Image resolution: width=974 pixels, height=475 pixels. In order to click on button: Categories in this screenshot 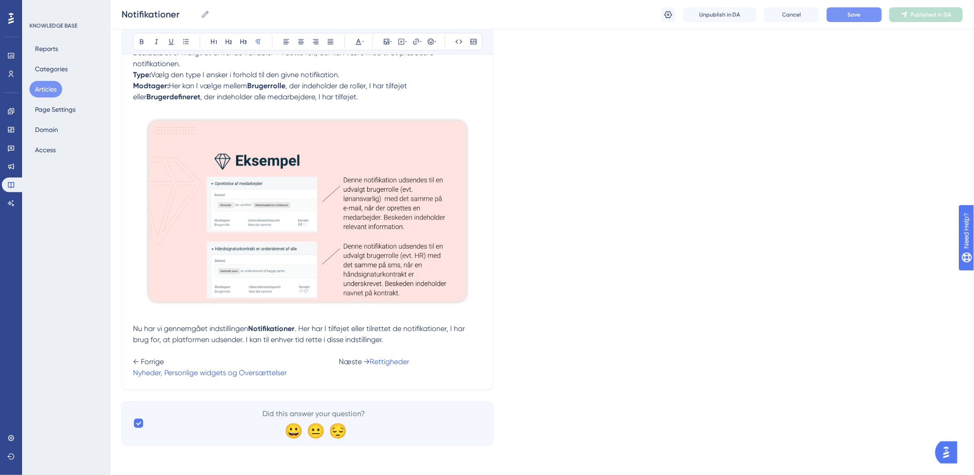, I will do `click(51, 69)`.